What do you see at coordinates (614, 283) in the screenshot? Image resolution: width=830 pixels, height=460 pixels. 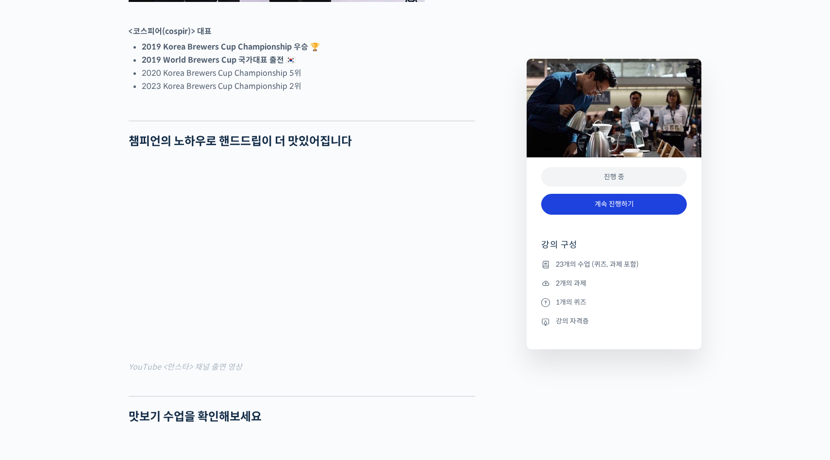 I see `li: 2개의 과제` at bounding box center [614, 283].